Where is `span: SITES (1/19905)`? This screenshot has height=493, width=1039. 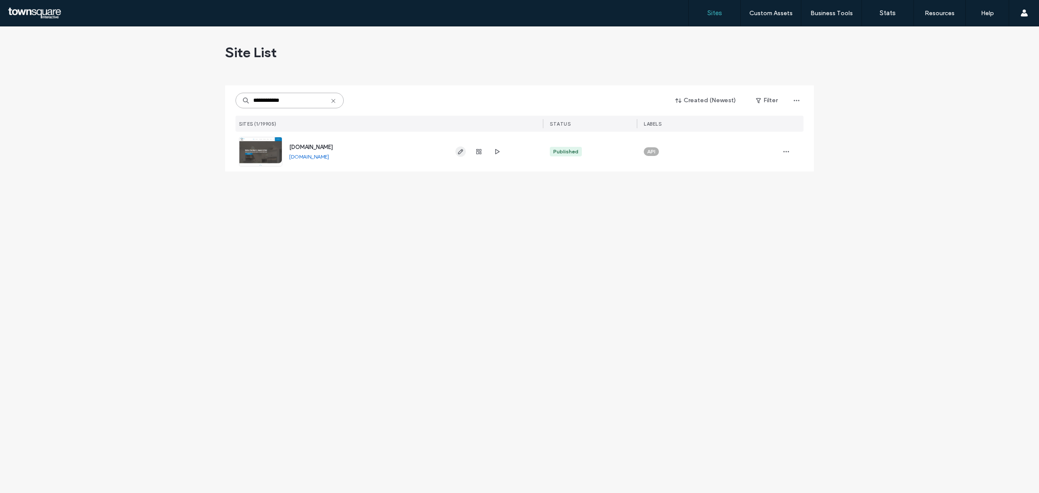 span: SITES (1/19905) is located at coordinates (258, 124).